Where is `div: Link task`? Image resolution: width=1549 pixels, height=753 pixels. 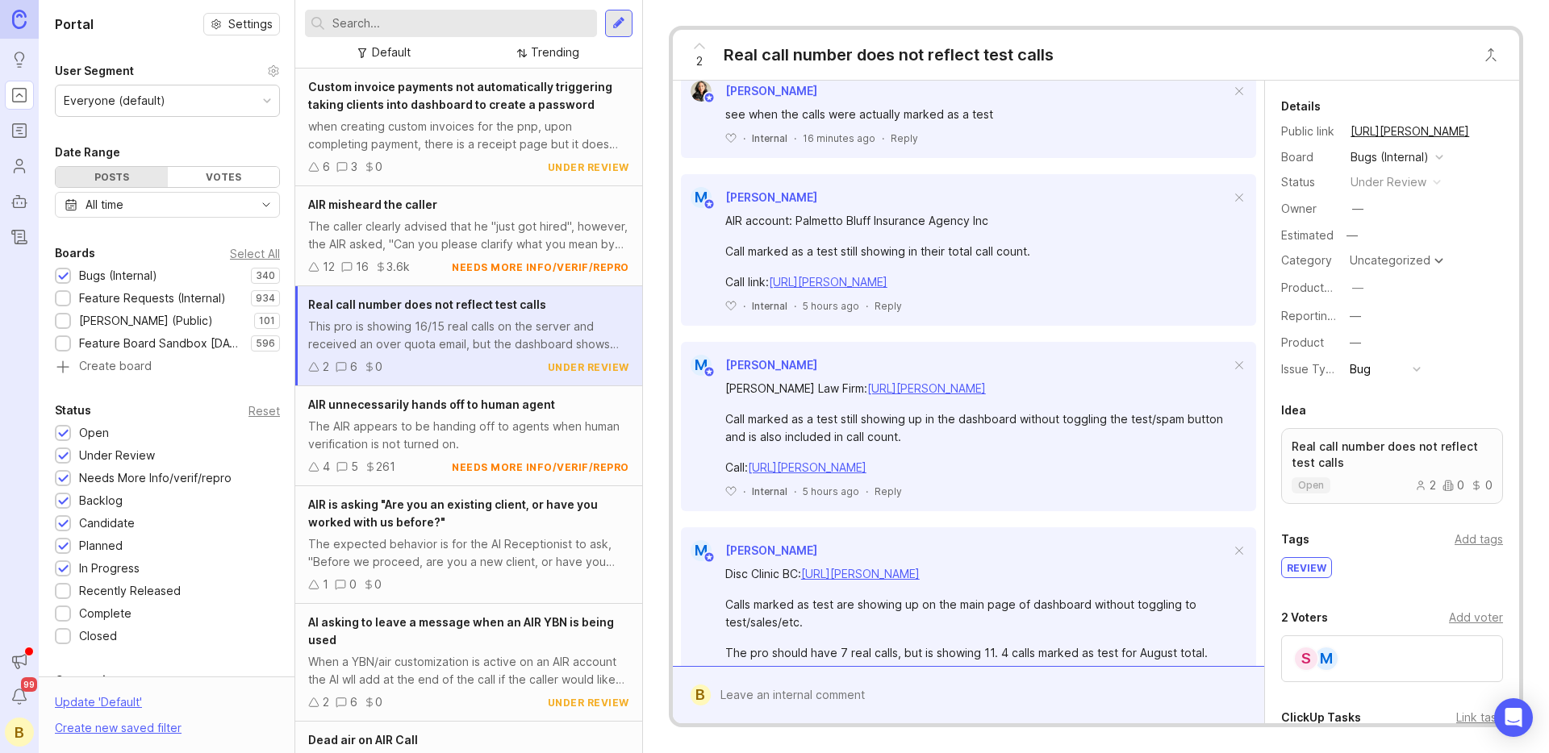
div: Link task is located at coordinates (1479, 718).